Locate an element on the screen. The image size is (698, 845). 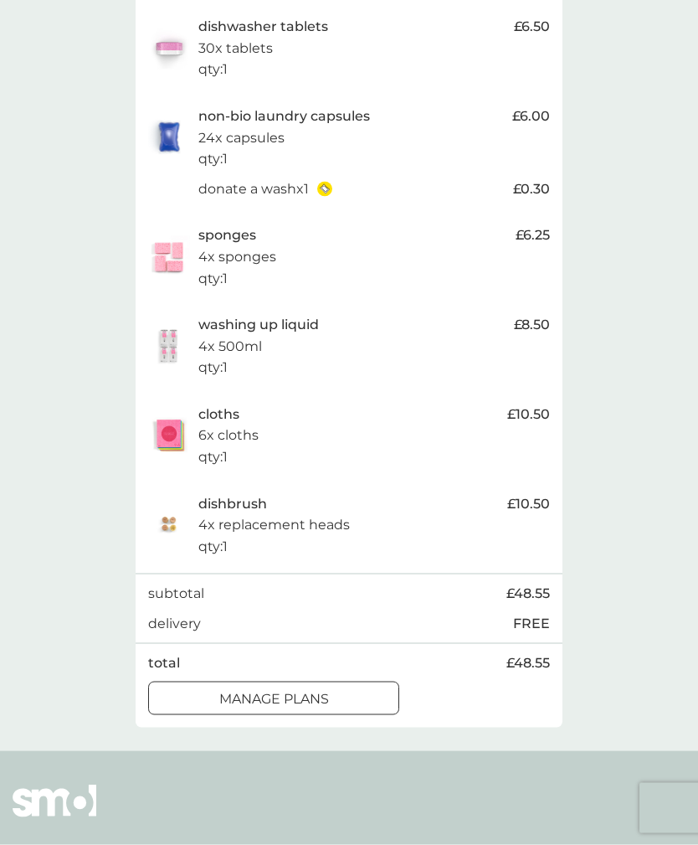
p: non-bio laundry capsules is located at coordinates (284, 116).